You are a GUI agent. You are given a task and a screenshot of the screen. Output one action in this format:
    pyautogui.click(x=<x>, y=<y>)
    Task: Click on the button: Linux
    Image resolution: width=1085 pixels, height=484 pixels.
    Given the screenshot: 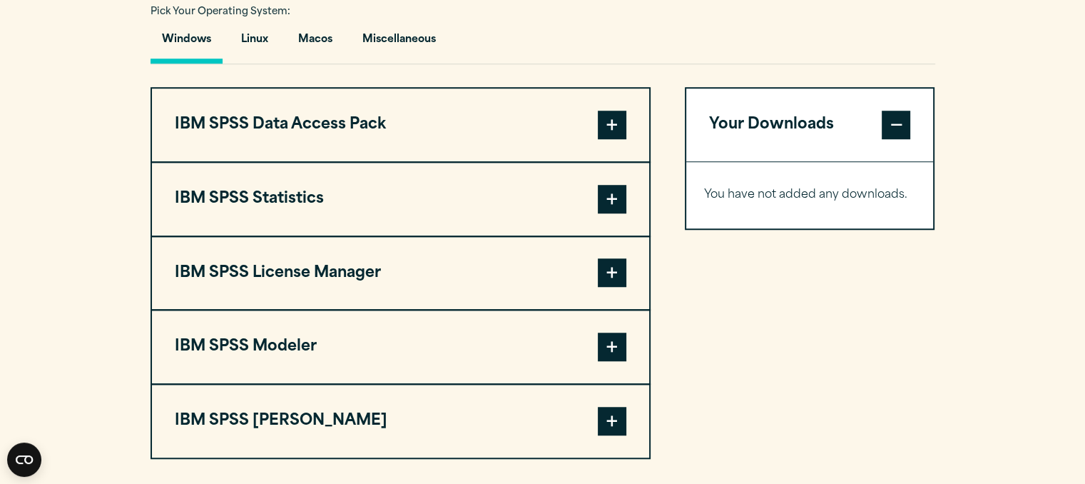 What is the action you would take?
    pyautogui.click(x=255, y=43)
    